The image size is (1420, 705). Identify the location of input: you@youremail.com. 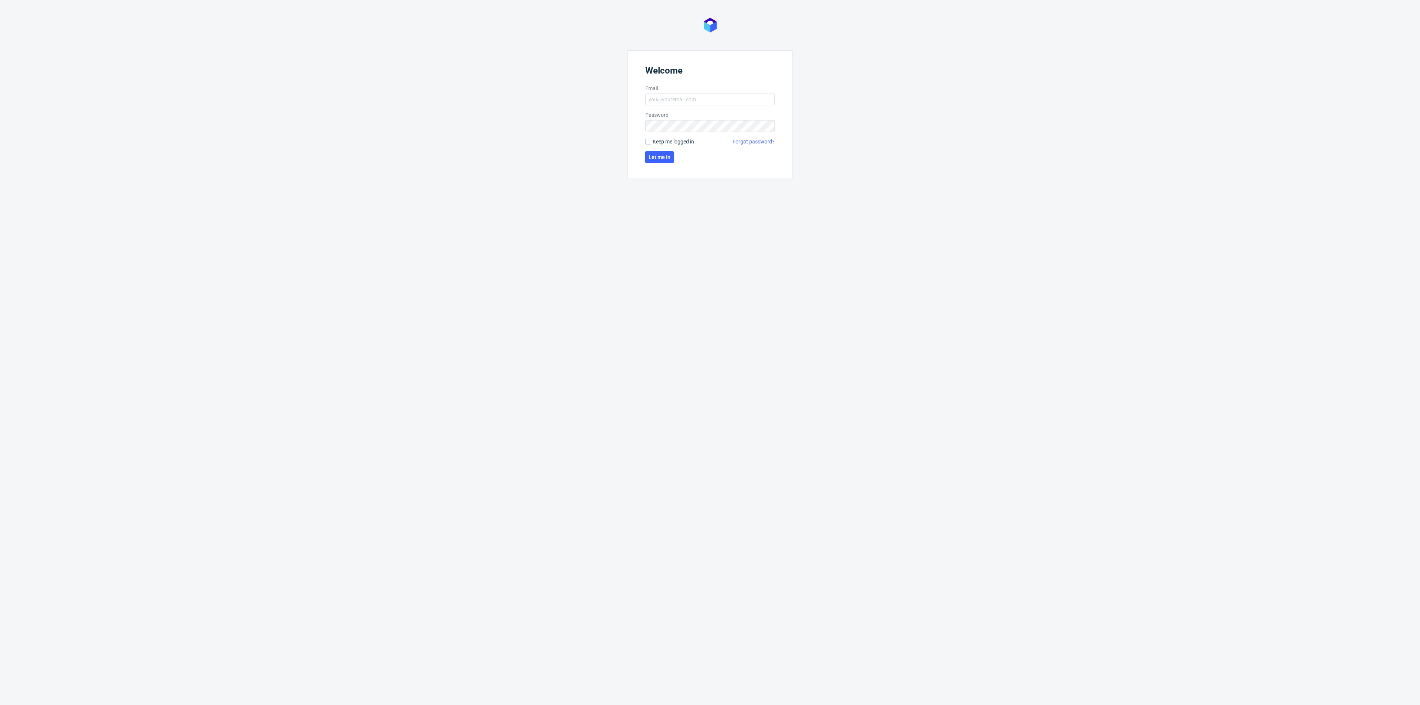
(710, 99).